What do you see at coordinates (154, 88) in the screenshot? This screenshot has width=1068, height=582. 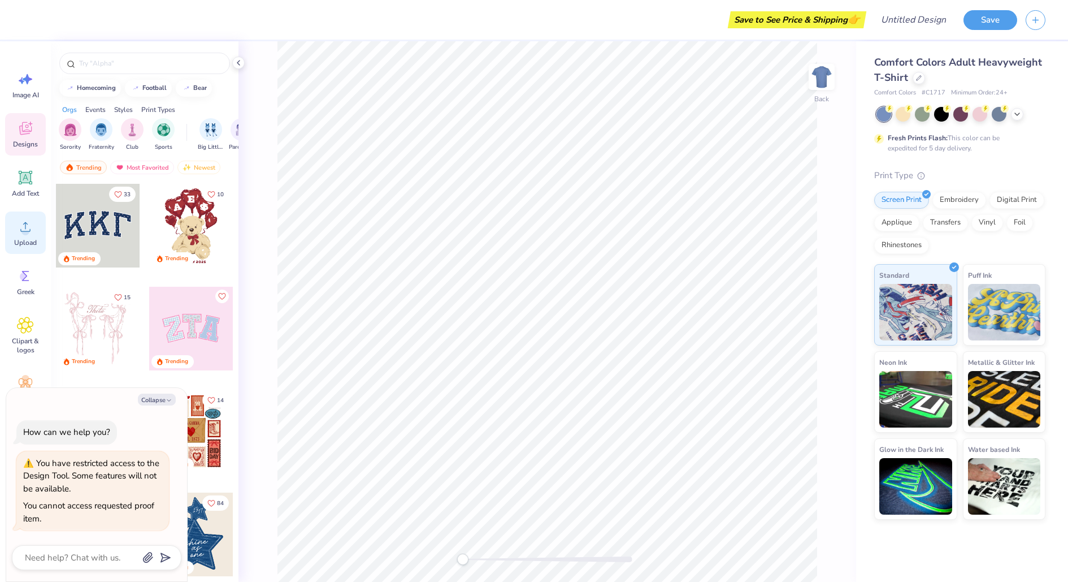 I see `div: football` at bounding box center [154, 88].